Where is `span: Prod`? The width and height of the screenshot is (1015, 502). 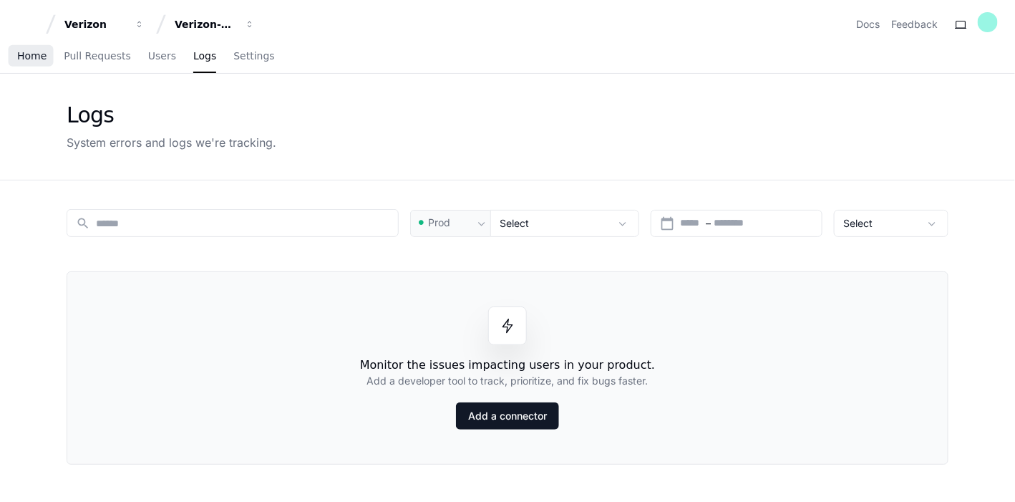
span: Prod is located at coordinates (439, 223).